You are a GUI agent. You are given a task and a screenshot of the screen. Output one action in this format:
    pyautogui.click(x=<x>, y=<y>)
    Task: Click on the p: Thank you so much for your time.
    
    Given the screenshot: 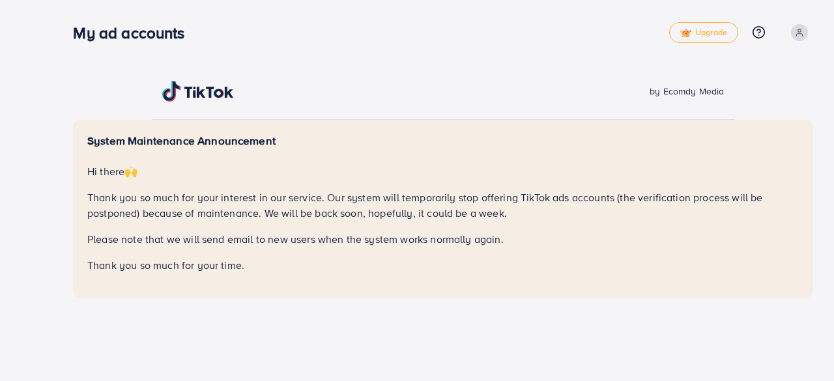 What is the action you would take?
    pyautogui.click(x=443, y=265)
    